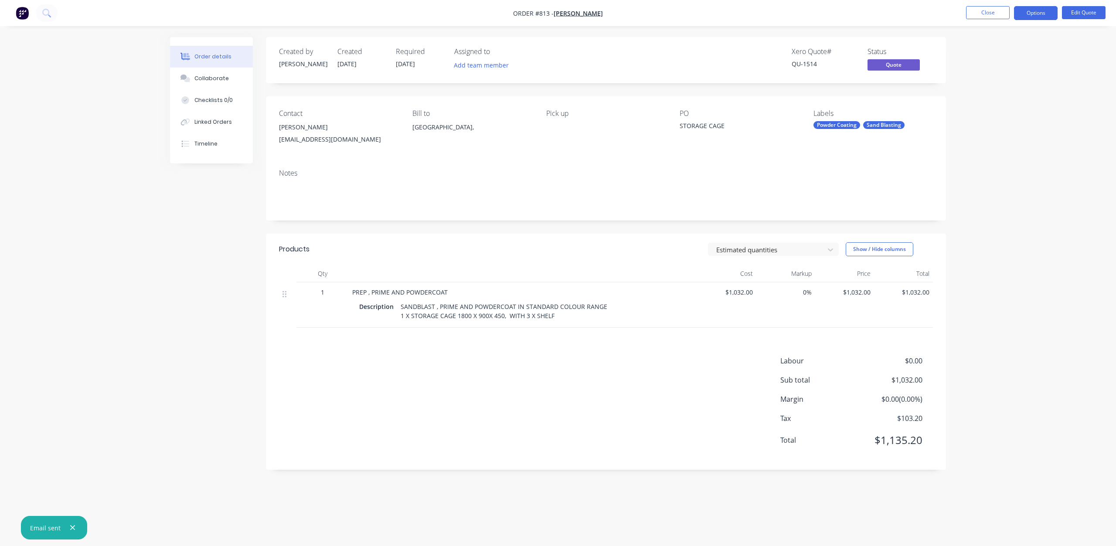 This screenshot has height=546, width=1116. I want to click on div: STORAGE CAGE, so click(734, 127).